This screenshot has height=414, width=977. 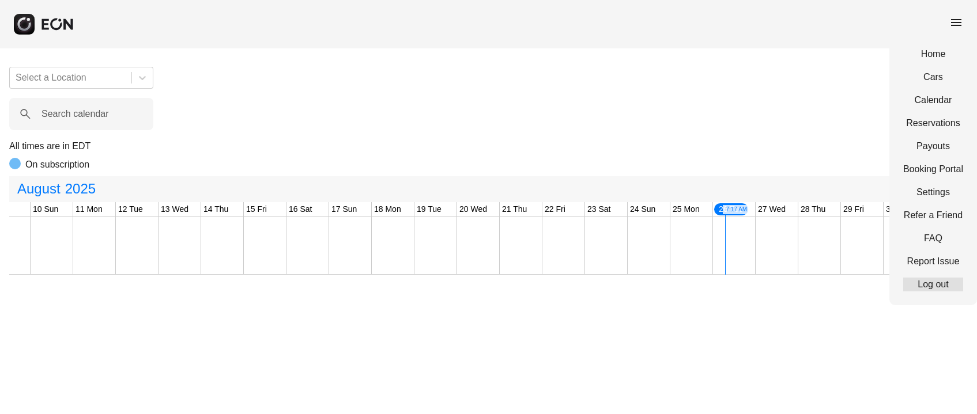 What do you see at coordinates (933, 169) in the screenshot?
I see `a: Booking Portal` at bounding box center [933, 169].